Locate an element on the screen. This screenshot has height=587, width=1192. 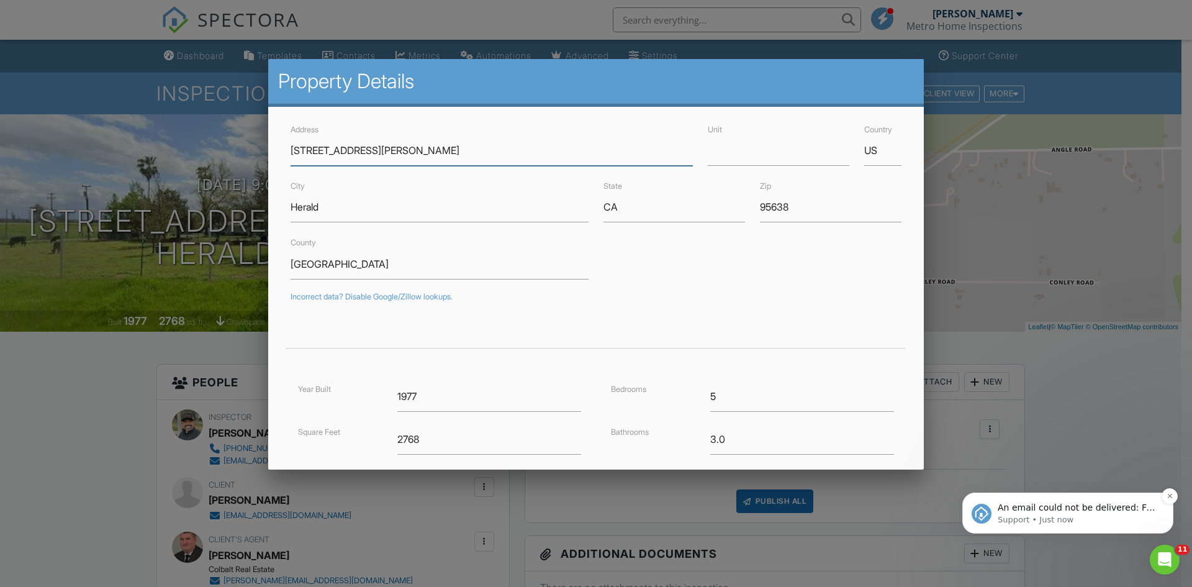
img: Profile image for Support is located at coordinates (38, 99).